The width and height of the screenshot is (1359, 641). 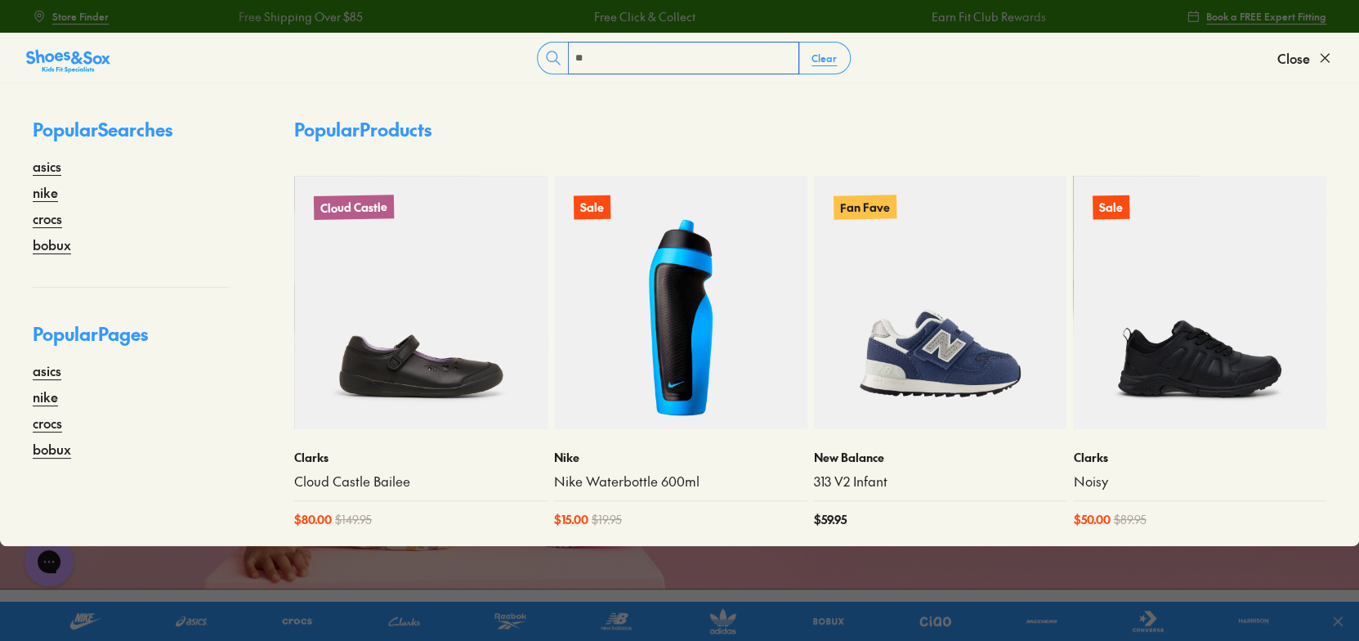 What do you see at coordinates (80, 16) in the screenshot?
I see `span: Store Finder` at bounding box center [80, 16].